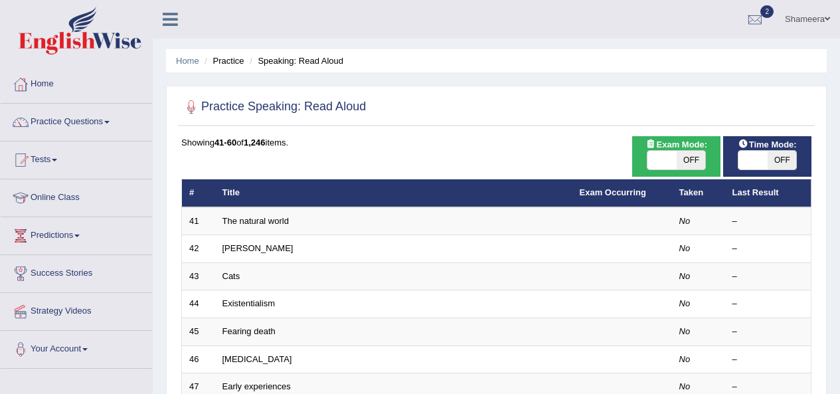 This screenshot has width=840, height=394. What do you see at coordinates (76, 196) in the screenshot?
I see `a: Online Class` at bounding box center [76, 196].